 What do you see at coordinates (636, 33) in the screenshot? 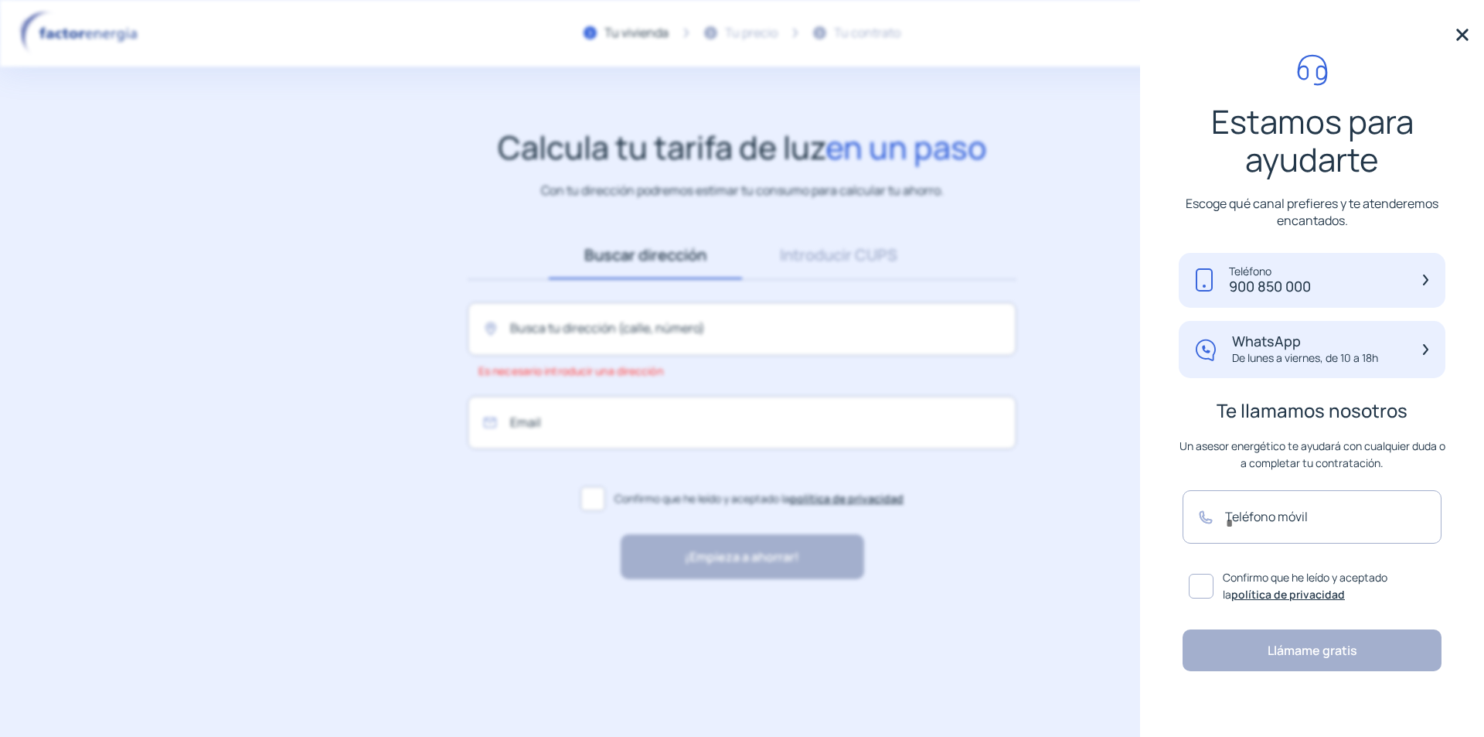
I see `div: Tu vivienda` at bounding box center [636, 33].